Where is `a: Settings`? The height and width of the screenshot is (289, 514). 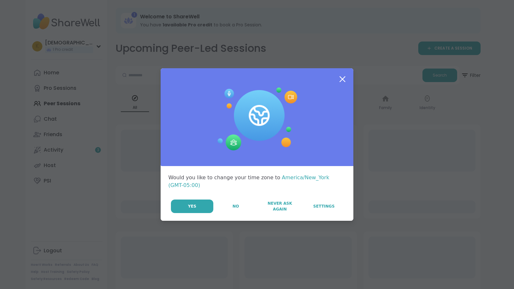 a: Settings is located at coordinates (324, 206).